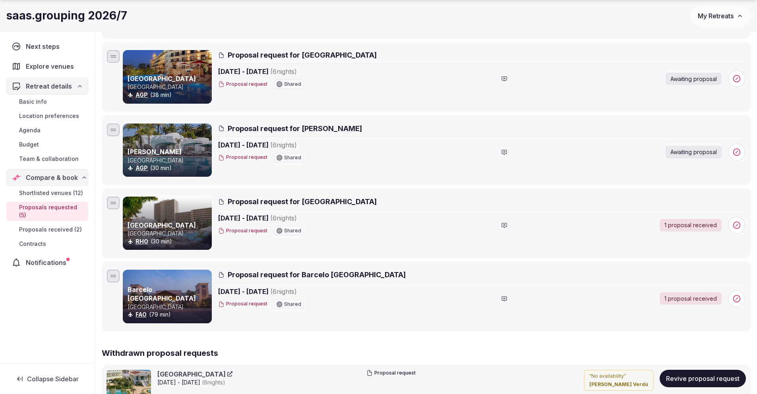  What do you see at coordinates (169, 95) in the screenshot?
I see `div: (38 min)` at bounding box center [169, 95].